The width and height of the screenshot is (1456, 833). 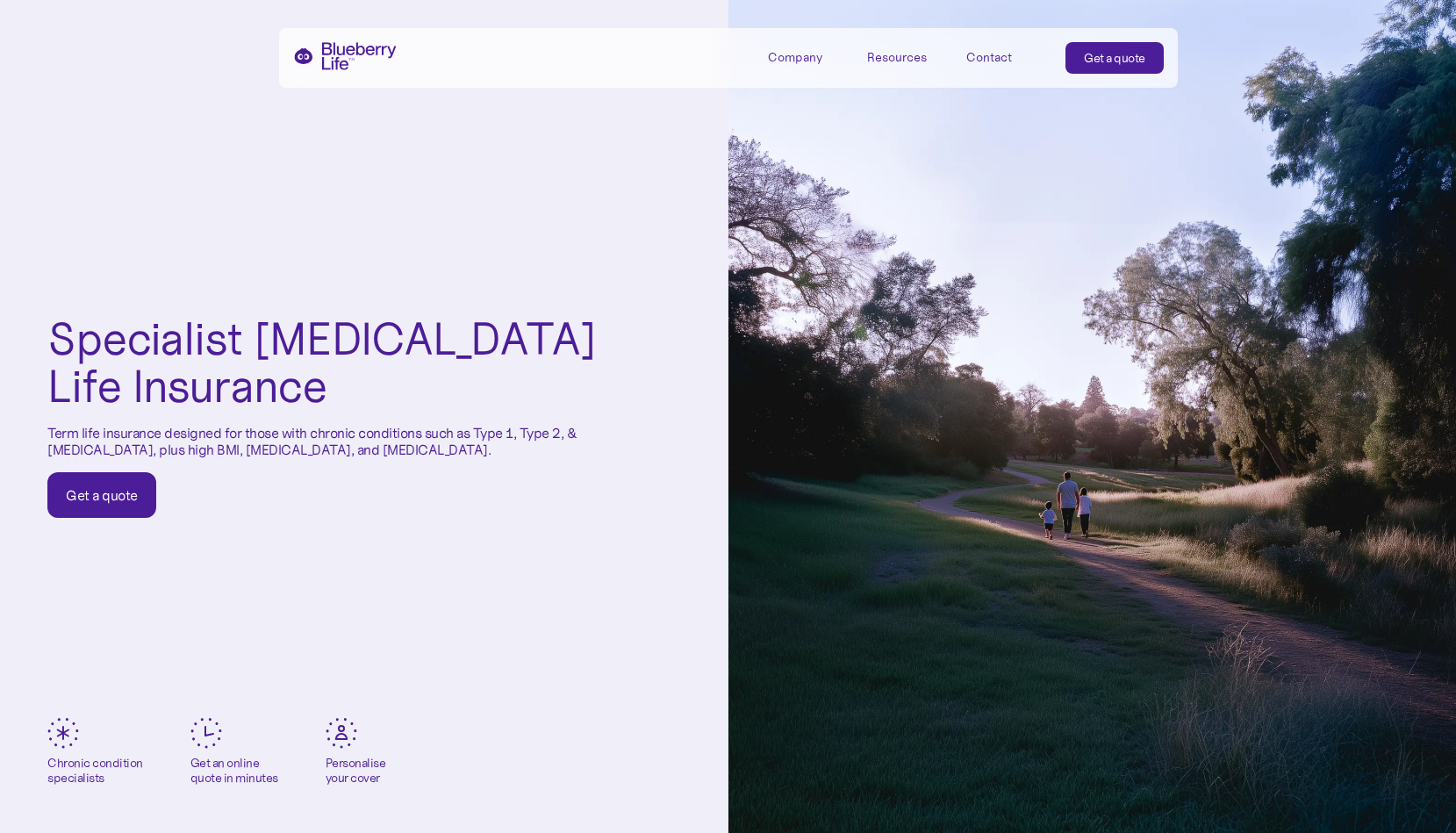 I want to click on div: Contact, so click(x=989, y=57).